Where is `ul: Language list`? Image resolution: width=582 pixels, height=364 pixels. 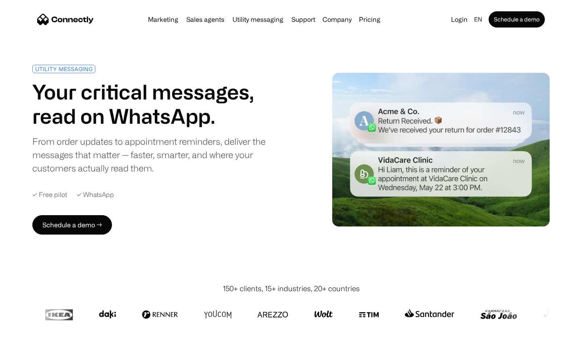 ul: Language list is located at coordinates (32, 355).